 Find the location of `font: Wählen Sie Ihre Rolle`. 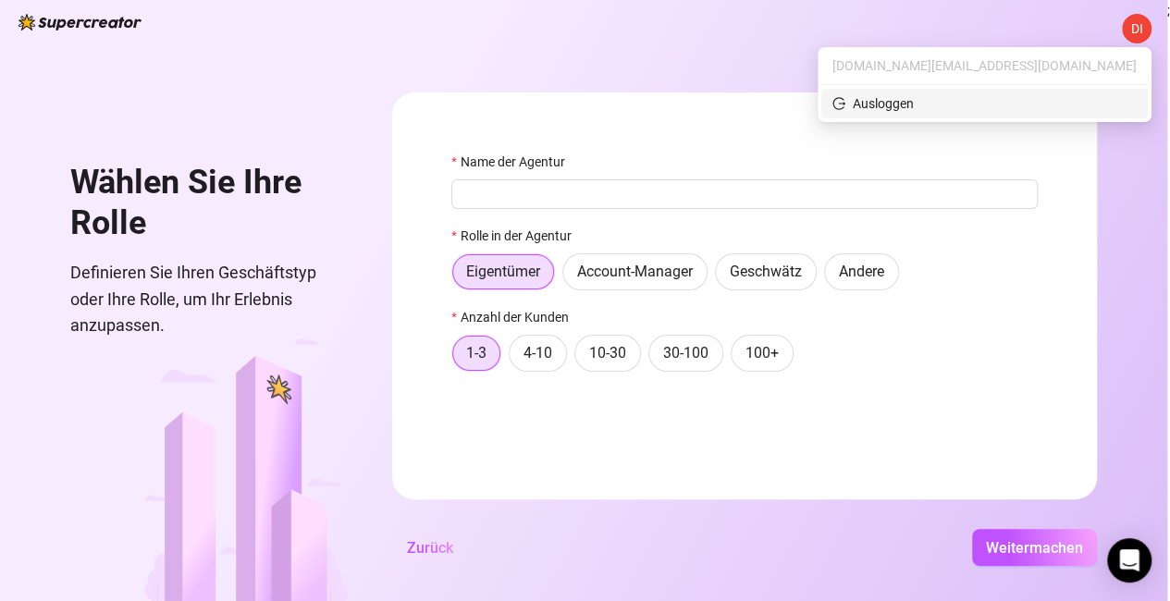

font: Wählen Sie Ihre Rolle is located at coordinates (186, 203).